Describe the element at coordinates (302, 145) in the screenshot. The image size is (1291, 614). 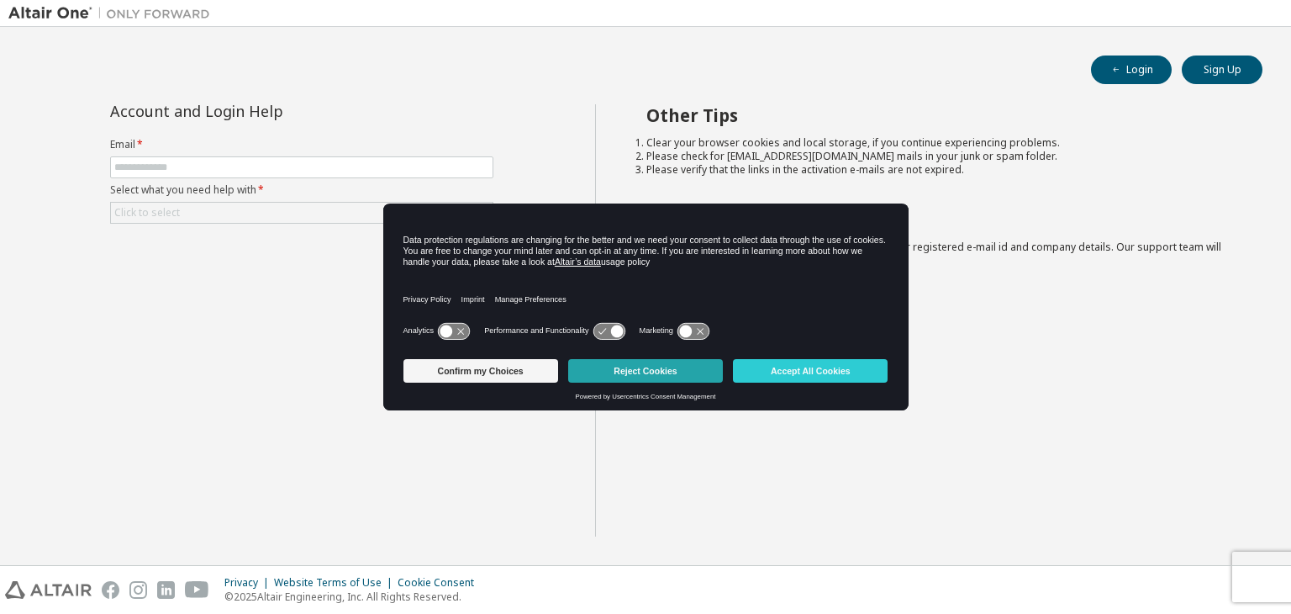
I see `label: Email` at that location.